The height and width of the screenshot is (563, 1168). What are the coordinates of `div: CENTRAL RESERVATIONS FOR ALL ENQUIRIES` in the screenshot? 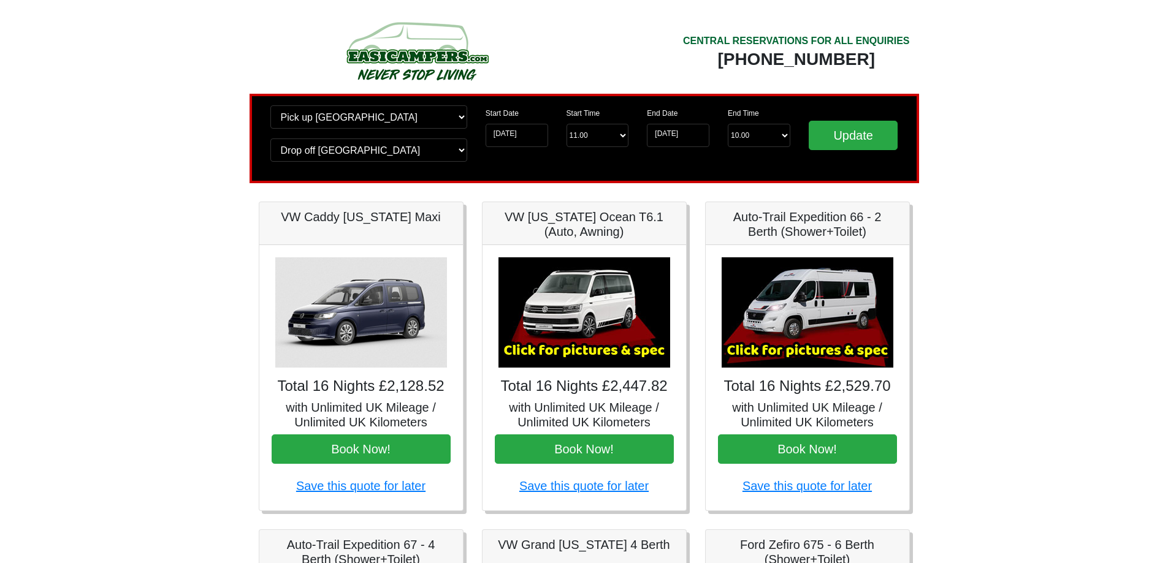 It's located at (796, 41).